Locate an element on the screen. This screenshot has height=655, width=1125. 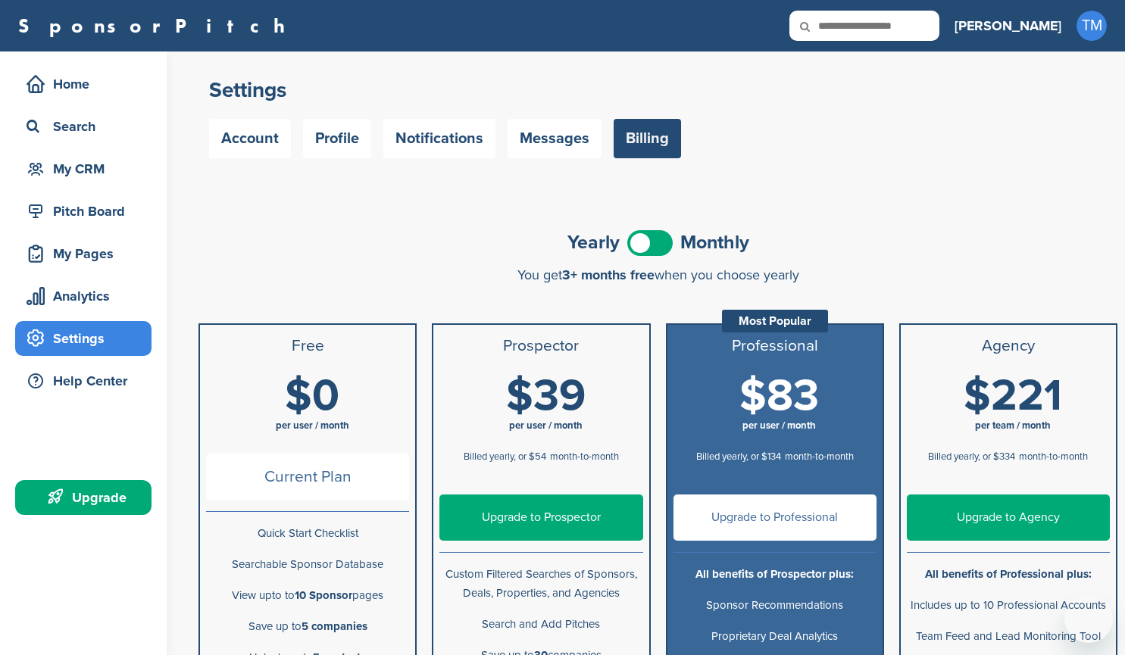
a: Analytics is located at coordinates (83, 296).